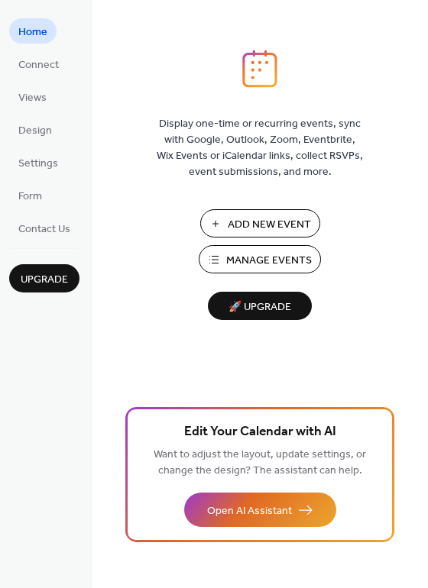 This screenshot has width=428, height=588. What do you see at coordinates (38, 162) in the screenshot?
I see `a: Settings` at bounding box center [38, 162].